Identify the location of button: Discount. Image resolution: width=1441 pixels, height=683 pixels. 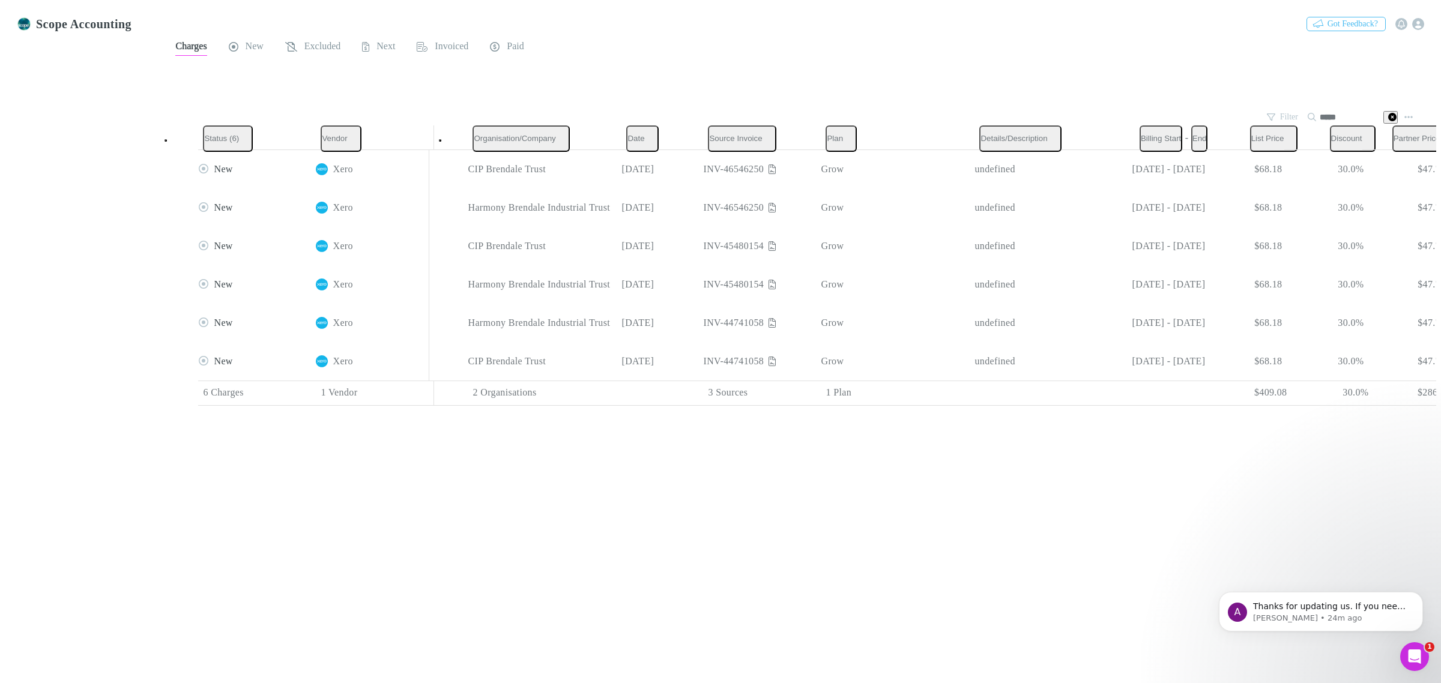
(1352, 139).